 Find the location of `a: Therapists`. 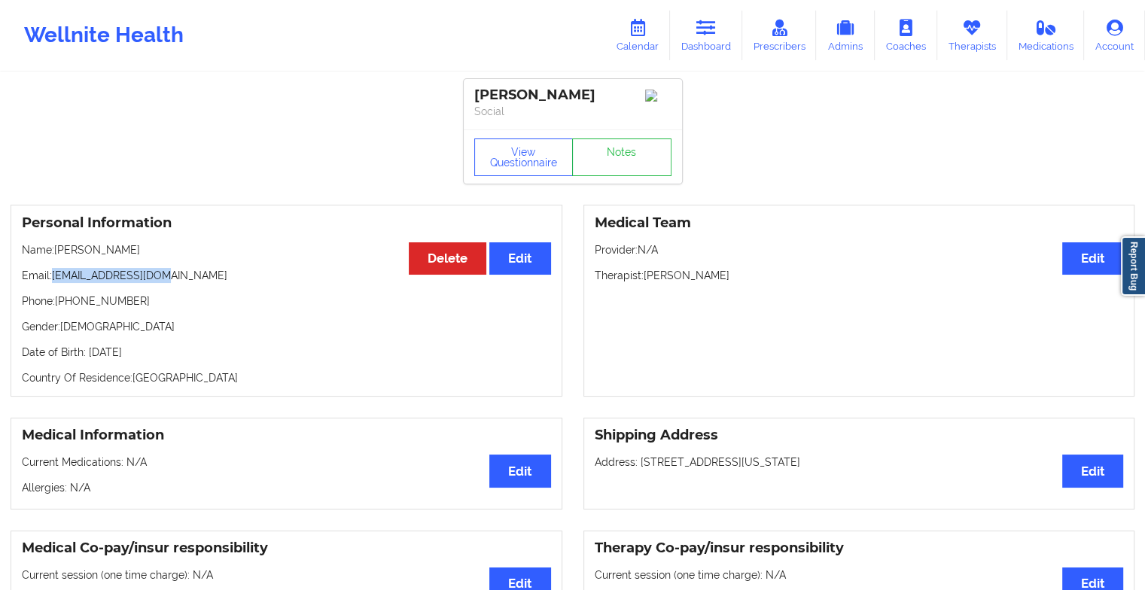

a: Therapists is located at coordinates (972, 35).